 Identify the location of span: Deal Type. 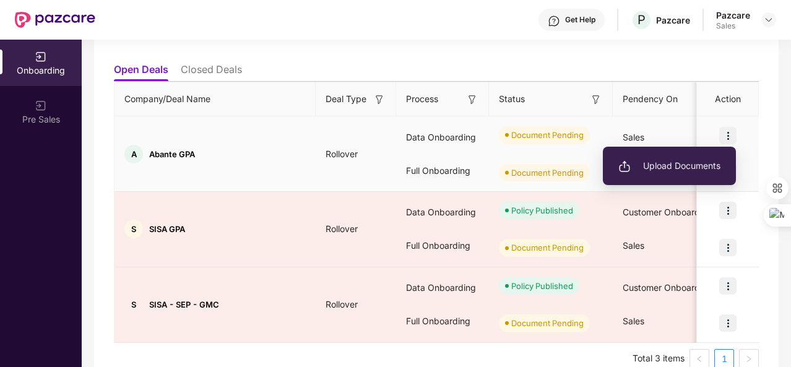
(346, 99).